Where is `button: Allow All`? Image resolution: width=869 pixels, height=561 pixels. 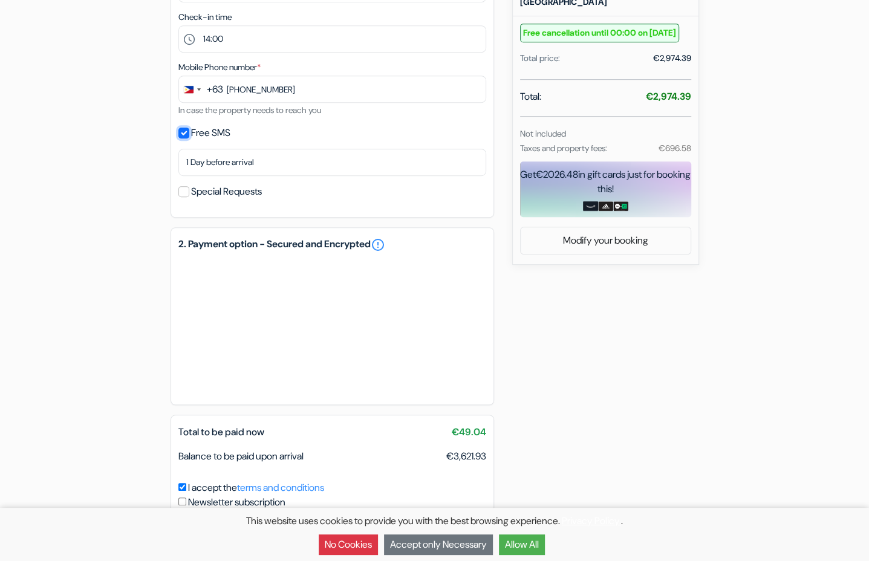 button: Allow All is located at coordinates (522, 545).